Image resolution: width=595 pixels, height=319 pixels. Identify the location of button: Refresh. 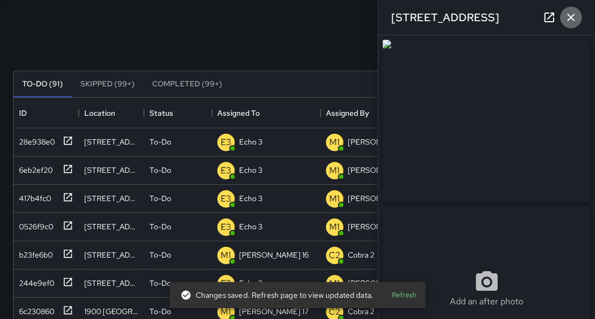
(404, 295).